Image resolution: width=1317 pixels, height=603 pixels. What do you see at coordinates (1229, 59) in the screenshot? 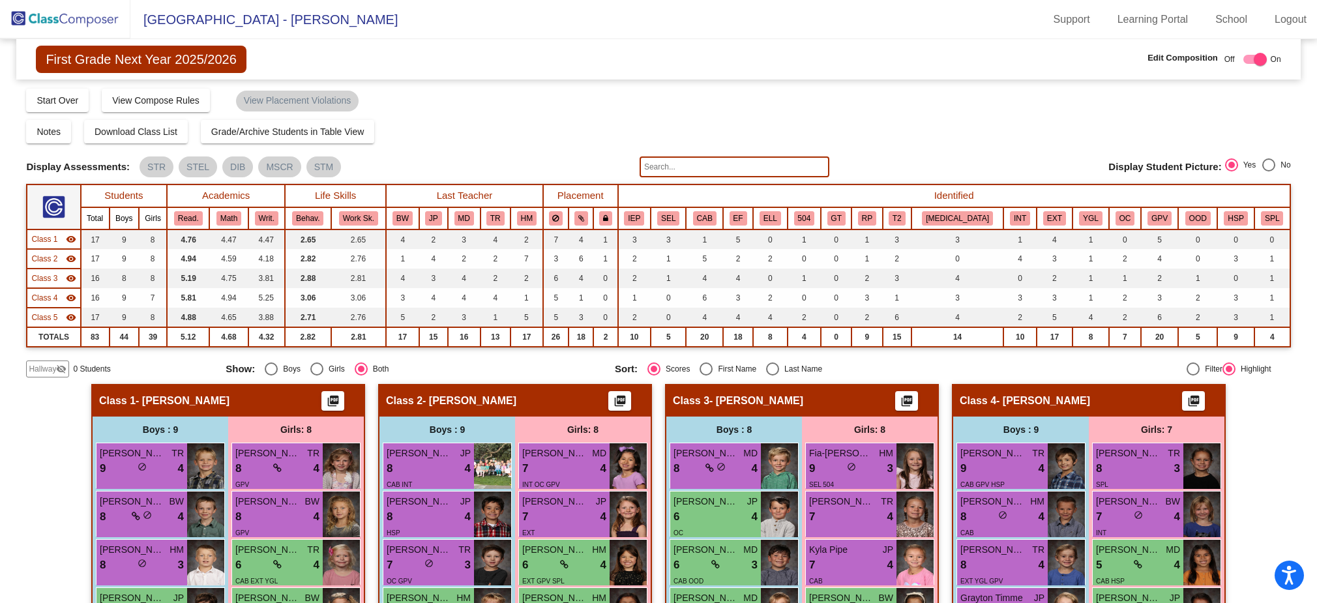
I see `span: Off` at bounding box center [1229, 59].